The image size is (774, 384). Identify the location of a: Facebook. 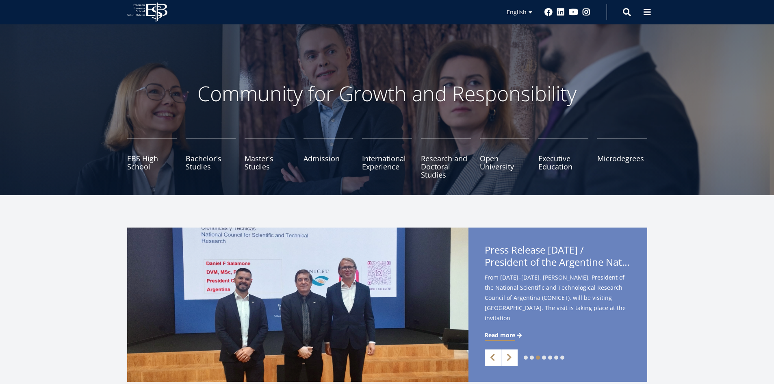
(549, 12).